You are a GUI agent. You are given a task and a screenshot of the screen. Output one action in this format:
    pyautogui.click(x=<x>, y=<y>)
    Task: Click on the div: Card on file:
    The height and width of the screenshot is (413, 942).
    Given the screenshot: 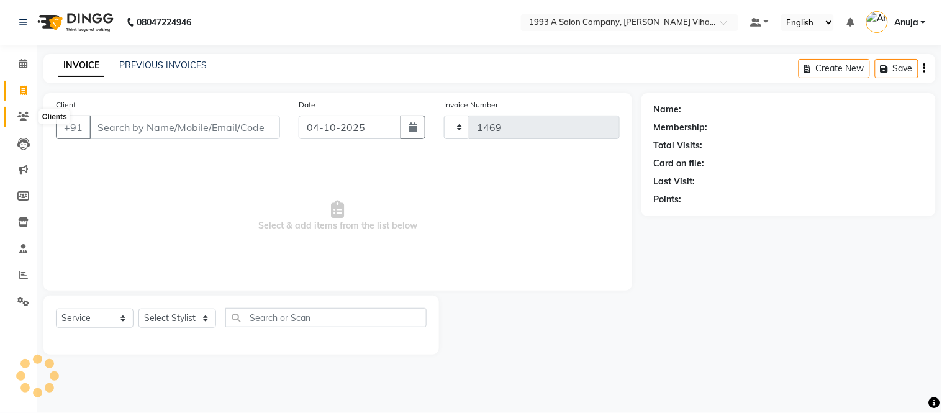 What is the action you would take?
    pyautogui.click(x=680, y=163)
    